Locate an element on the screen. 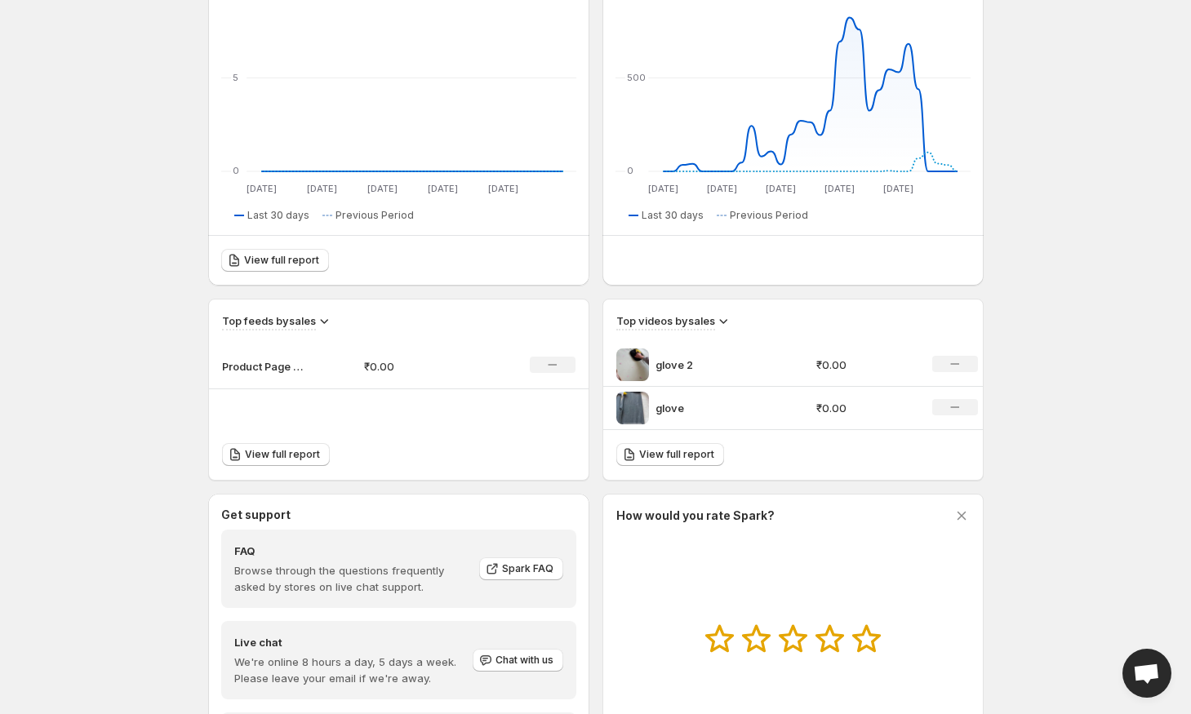 This screenshot has width=1191, height=714. h3: How would you rate Spark? is located at coordinates (695, 516).